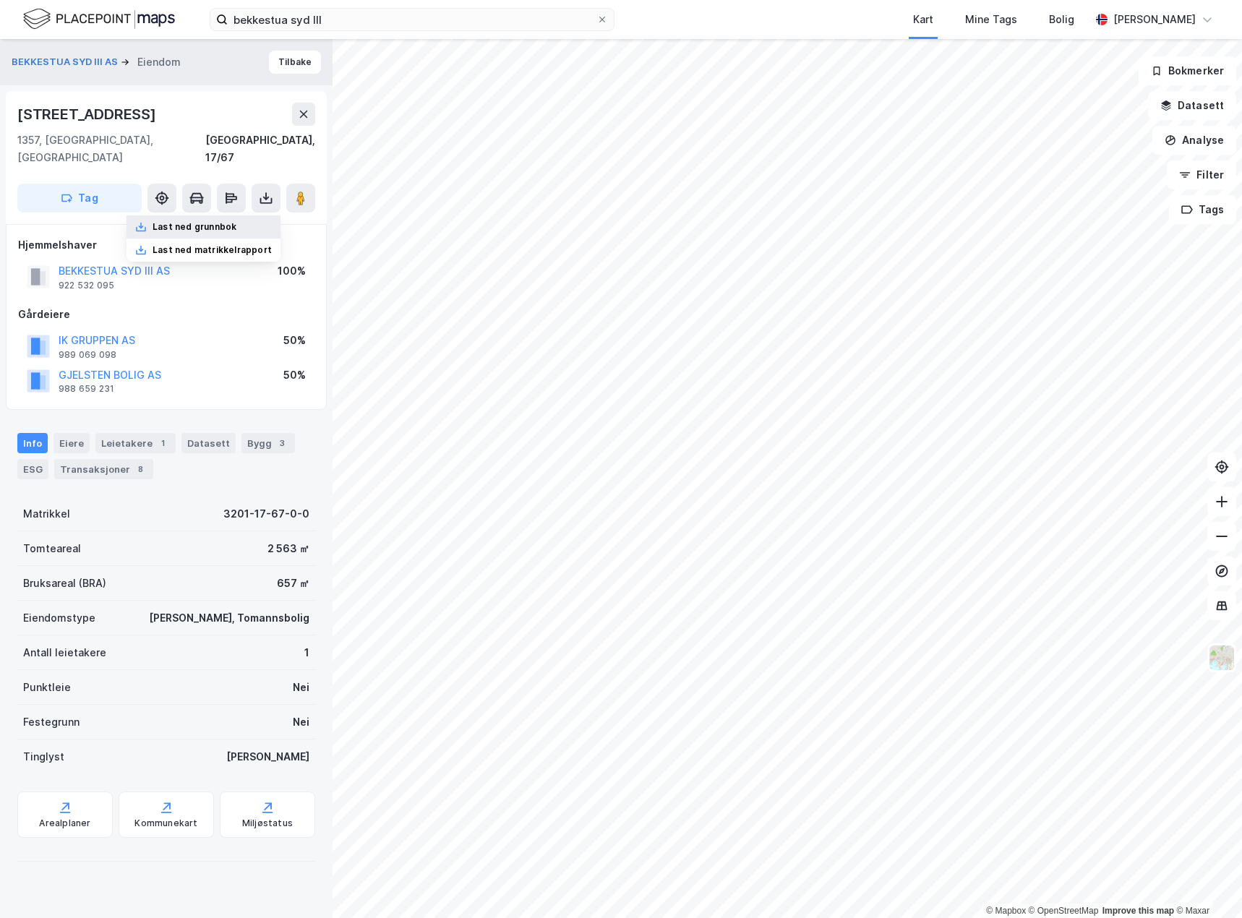 Image resolution: width=1242 pixels, height=918 pixels. I want to click on div: Last ned matrikkelrapport, so click(212, 250).